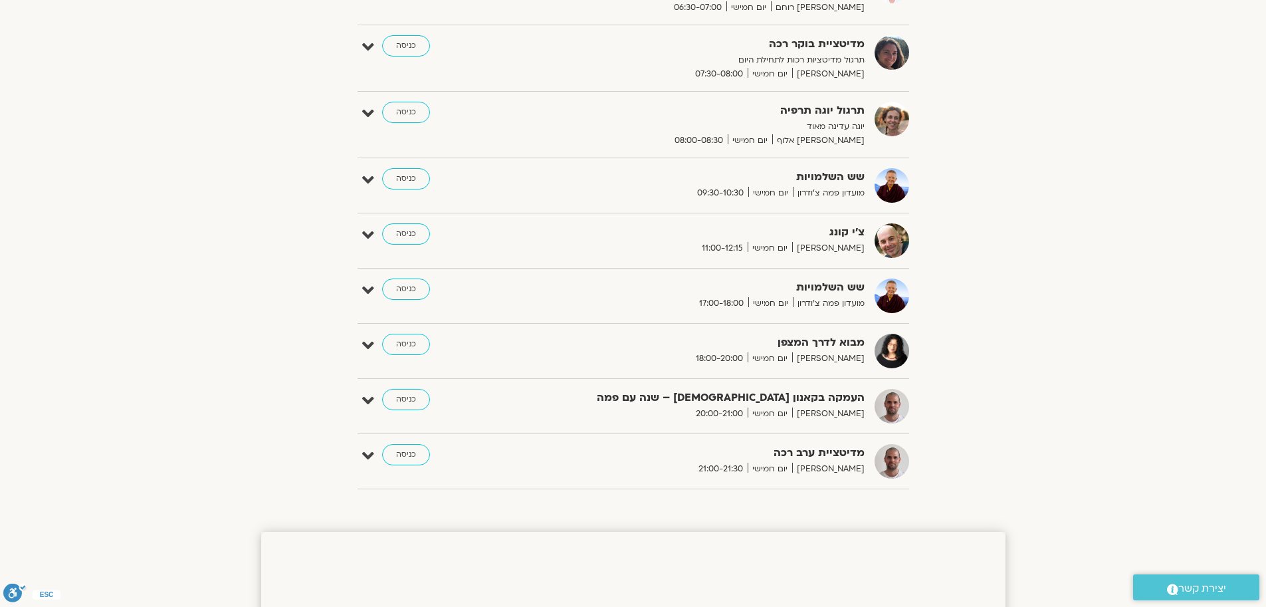 The height and width of the screenshot is (607, 1266). What do you see at coordinates (720, 193) in the screenshot?
I see `span: 09:30-10:30` at bounding box center [720, 193].